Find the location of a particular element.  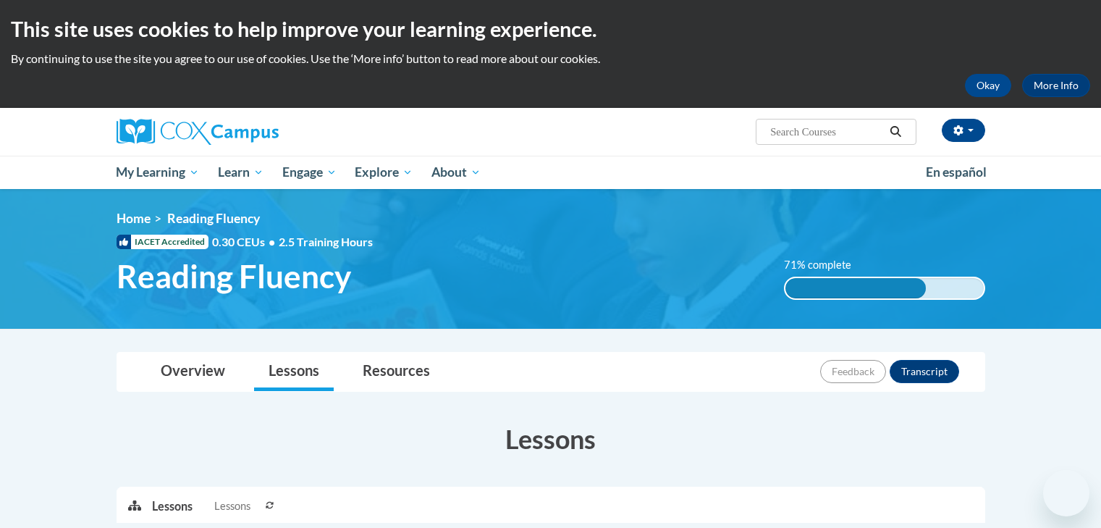

h2: This site uses cookies to help improve your learning experience. is located at coordinates (550, 29).